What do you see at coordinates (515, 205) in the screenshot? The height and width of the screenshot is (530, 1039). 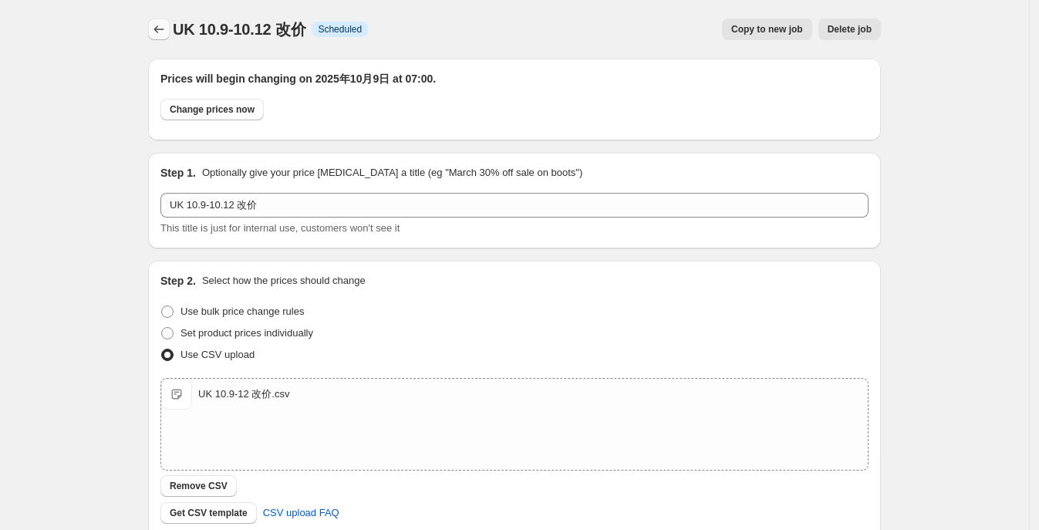 I see `input: 30% off holiday sale` at bounding box center [515, 205].